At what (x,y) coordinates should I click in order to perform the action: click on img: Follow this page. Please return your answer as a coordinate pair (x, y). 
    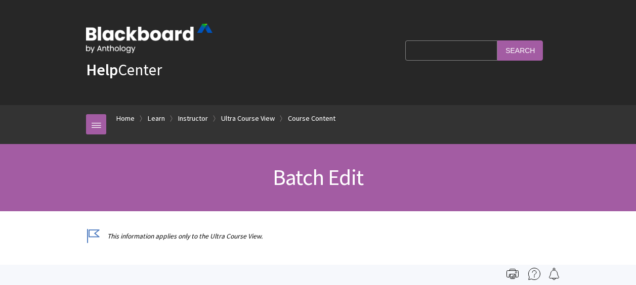
    Looking at the image, I should click on (554, 274).